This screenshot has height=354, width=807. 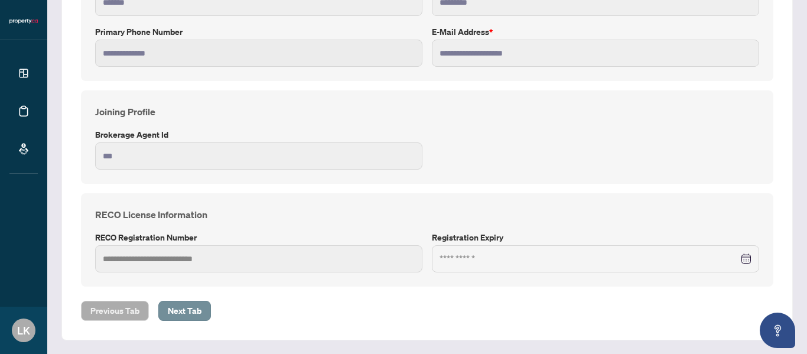 I want to click on label: Brokerage Agent Id, so click(x=259, y=135).